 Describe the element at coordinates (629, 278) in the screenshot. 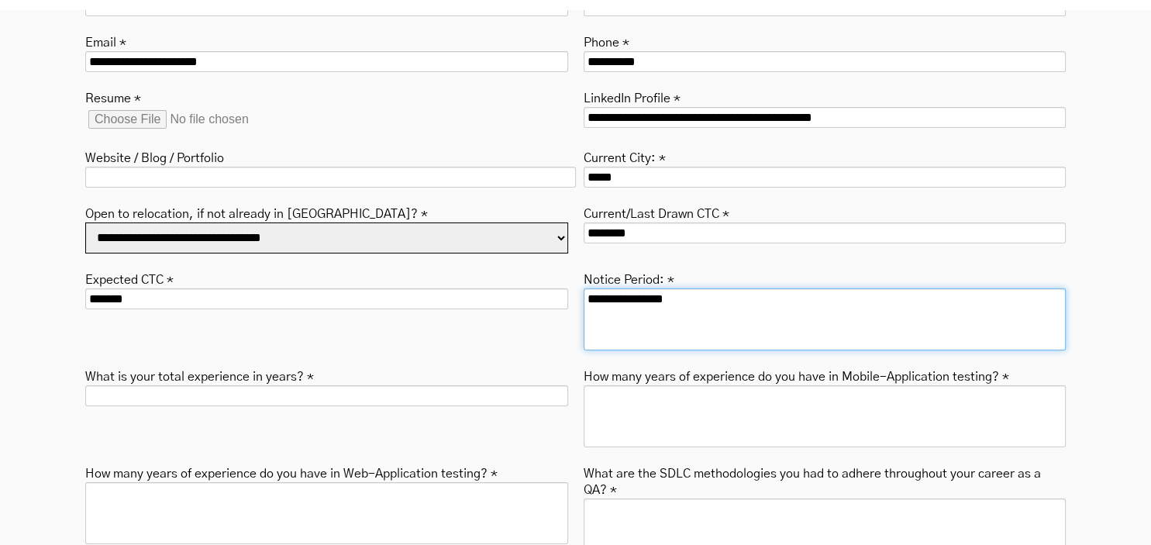

I see `label: Notice Period: *` at that location.